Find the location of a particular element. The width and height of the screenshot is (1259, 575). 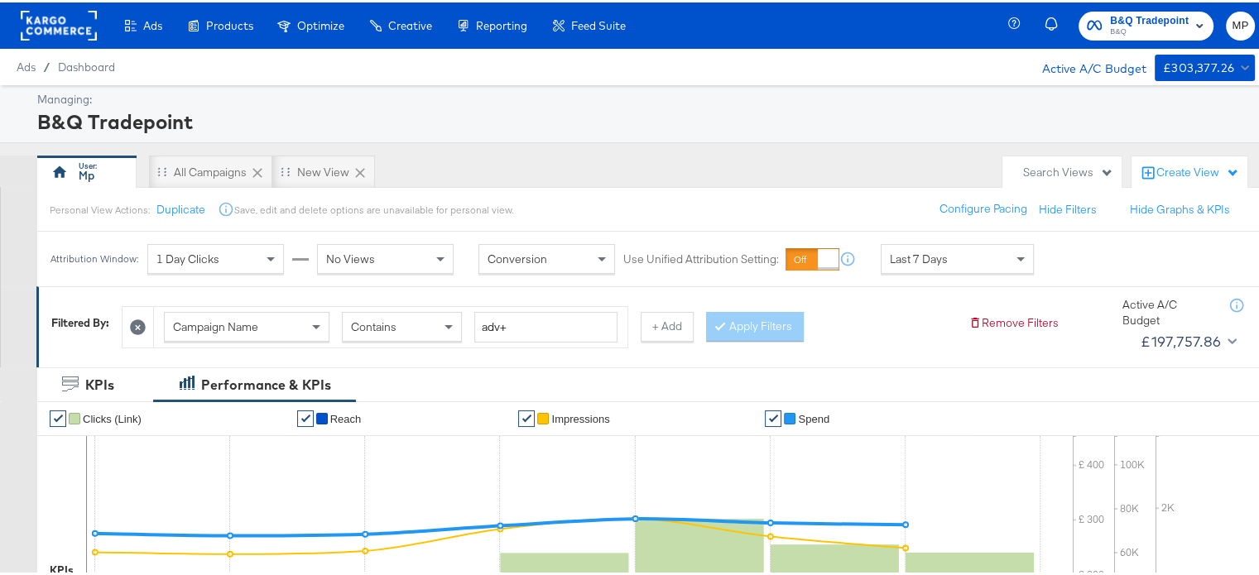

span: No Views is located at coordinates (350, 257).